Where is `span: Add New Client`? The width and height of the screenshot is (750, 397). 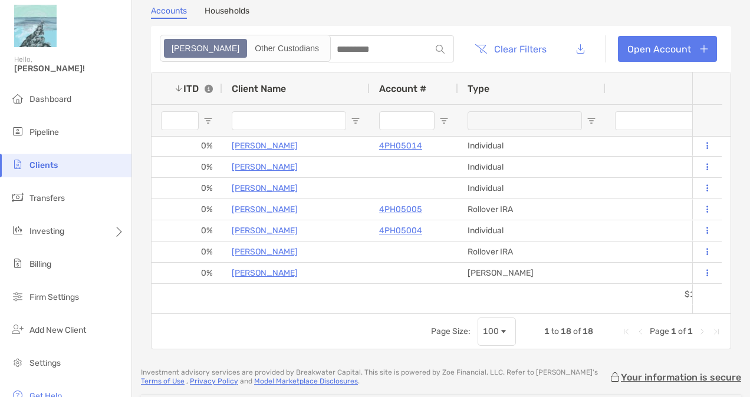 span: Add New Client is located at coordinates (58, 330).